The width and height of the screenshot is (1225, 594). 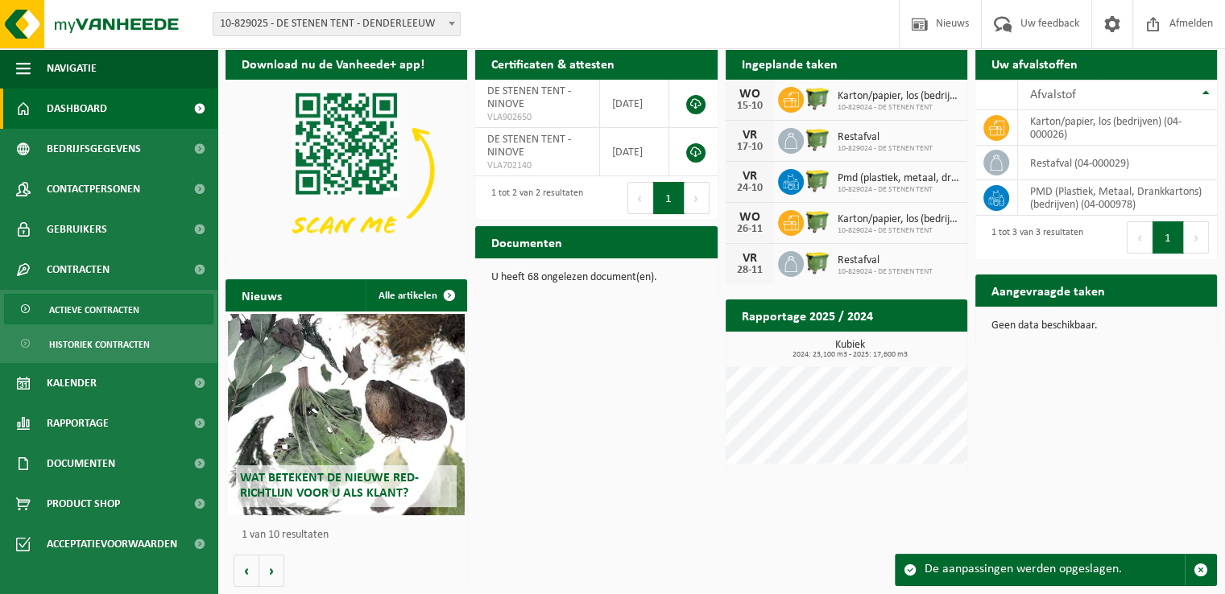 What do you see at coordinates (537, 166) in the screenshot?
I see `span: VLA702140` at bounding box center [537, 166].